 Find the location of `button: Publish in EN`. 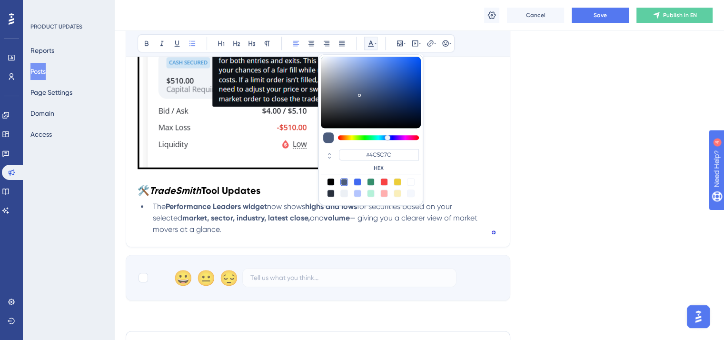

button: Publish in EN is located at coordinates (674, 15).